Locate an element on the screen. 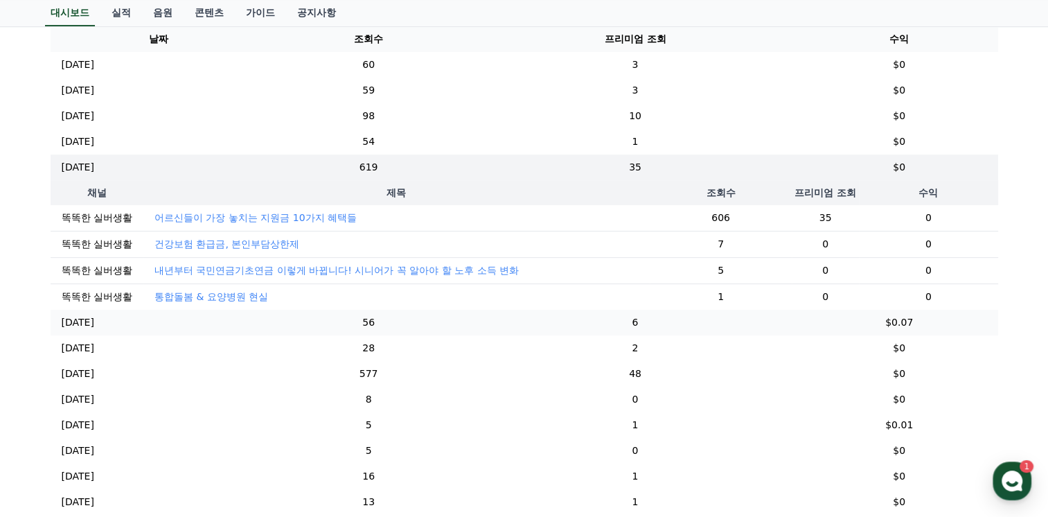 The width and height of the screenshot is (1048, 517). a: 홈 is located at coordinates (48, 419).